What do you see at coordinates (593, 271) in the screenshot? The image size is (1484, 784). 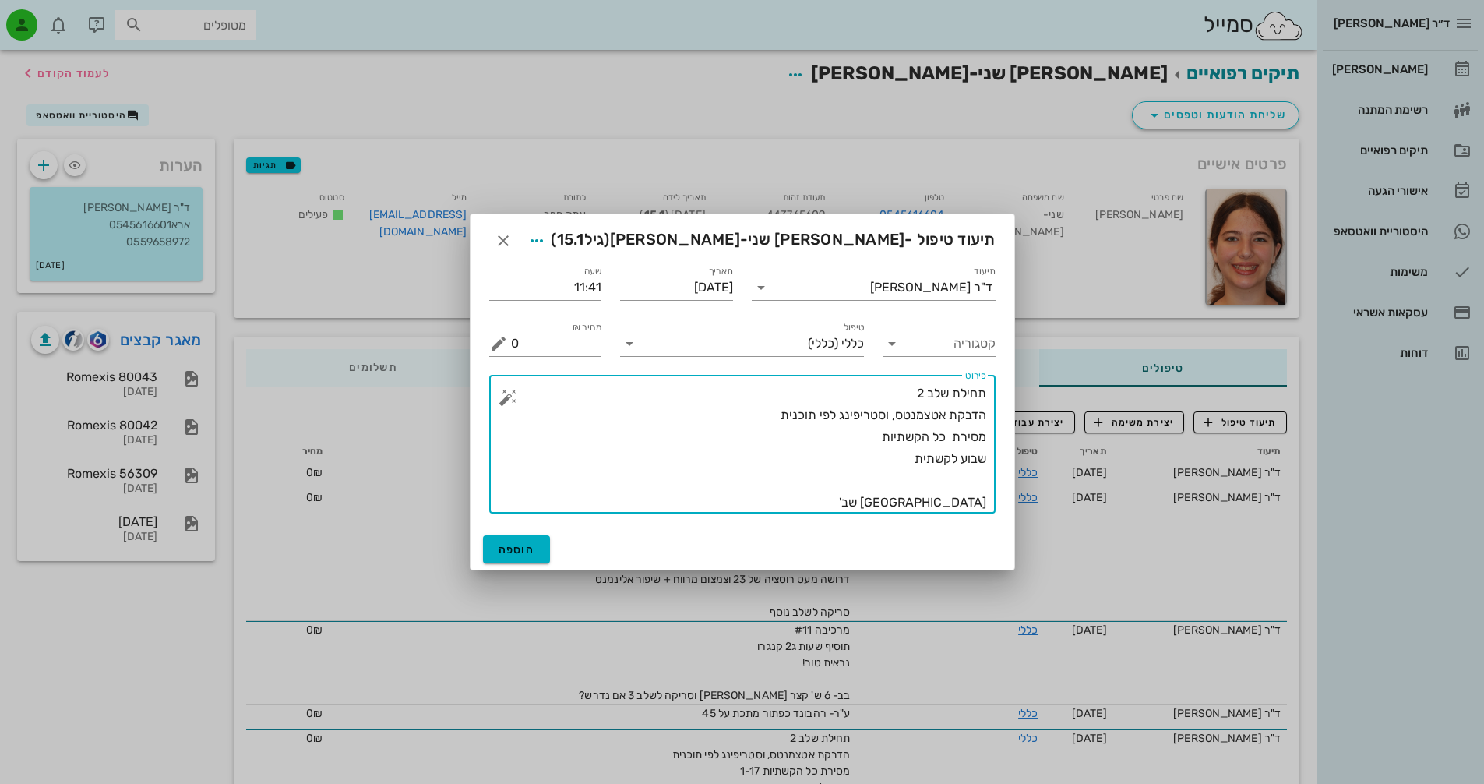 I see `label: שעה` at bounding box center [593, 271].